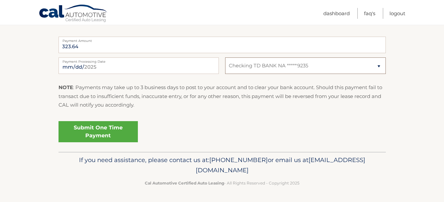 The height and width of the screenshot is (202, 444). Describe the element at coordinates (370, 13) in the screenshot. I see `a: FAQ's` at that location.